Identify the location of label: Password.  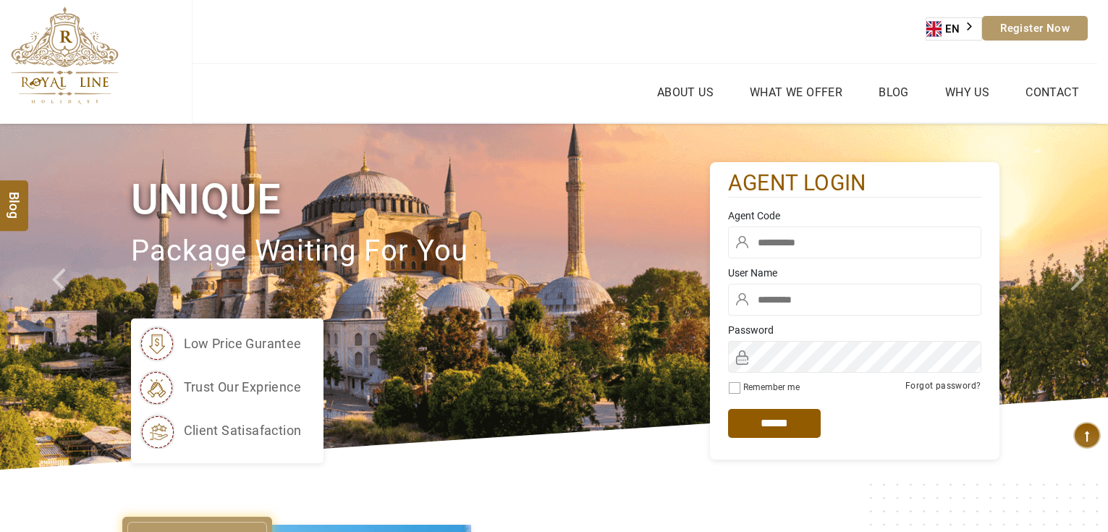
(855, 330).